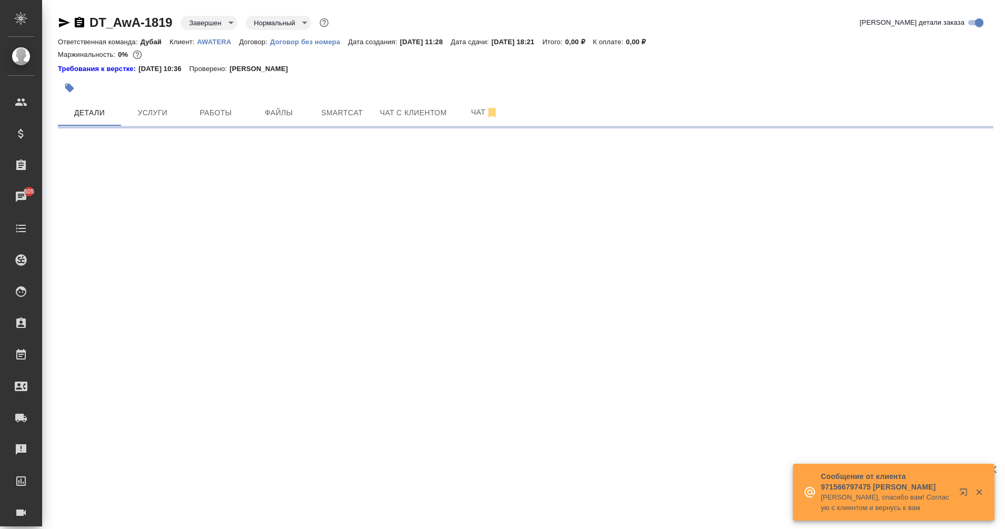 The image size is (1005, 529). Describe the element at coordinates (183, 42) in the screenshot. I see `p: Клиент:` at that location.